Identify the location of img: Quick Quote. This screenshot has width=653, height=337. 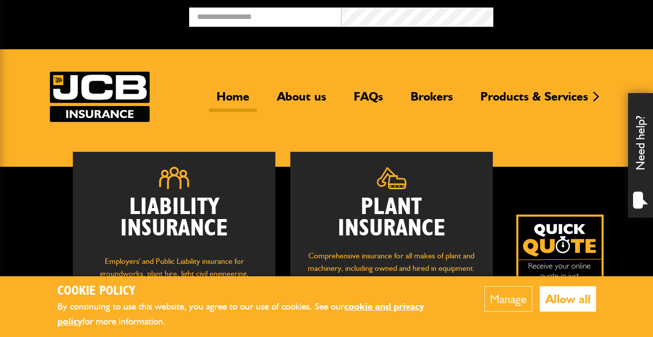
(559, 258).